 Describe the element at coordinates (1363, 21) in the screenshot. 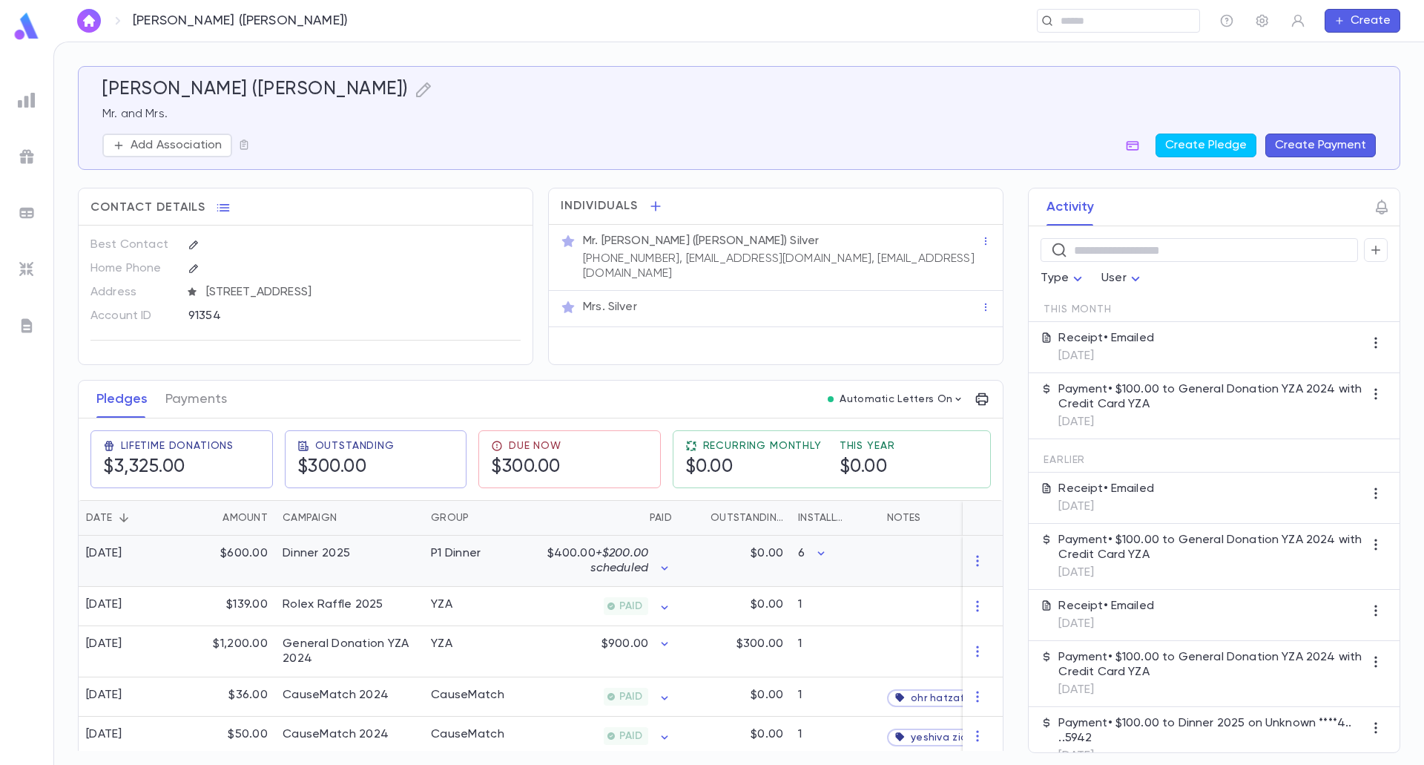

I see `button: Create` at that location.